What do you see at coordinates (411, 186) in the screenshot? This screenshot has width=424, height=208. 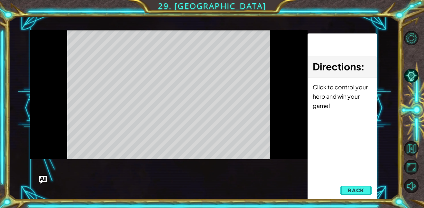 I see `button: Mute` at bounding box center [411, 186].